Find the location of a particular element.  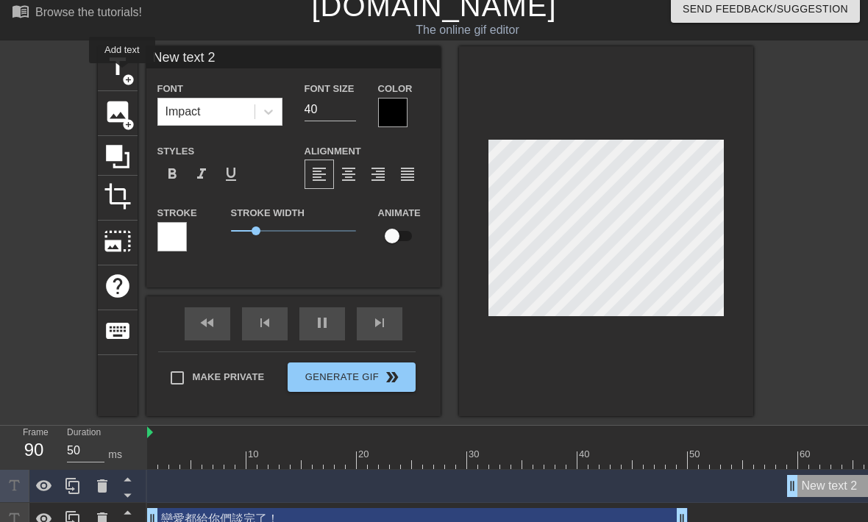

label: Stroke is located at coordinates (177, 213).